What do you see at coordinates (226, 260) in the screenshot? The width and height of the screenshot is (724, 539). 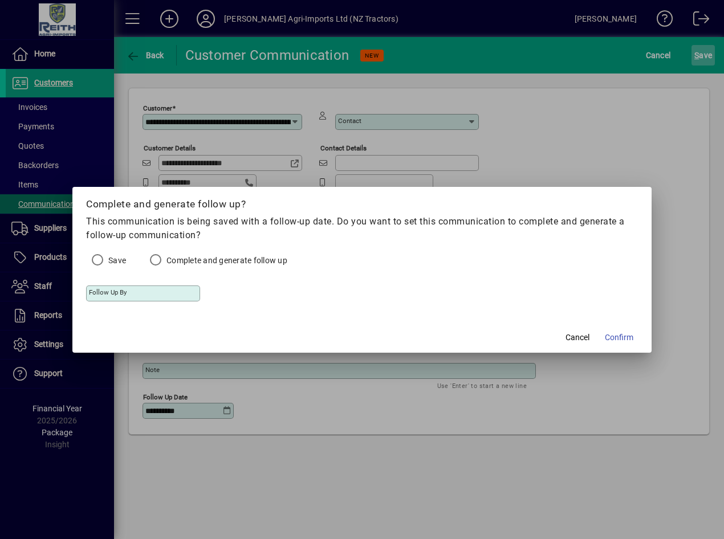 I see `label: Complete and generate follow up` at bounding box center [226, 260].